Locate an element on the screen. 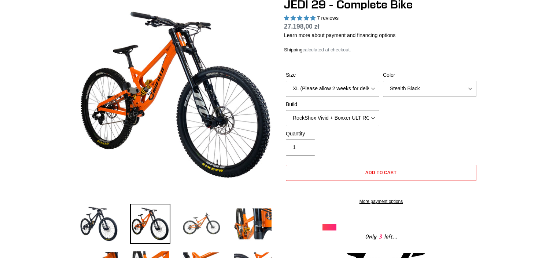 This screenshot has width=557, height=258. label: Quantity is located at coordinates (332, 133).